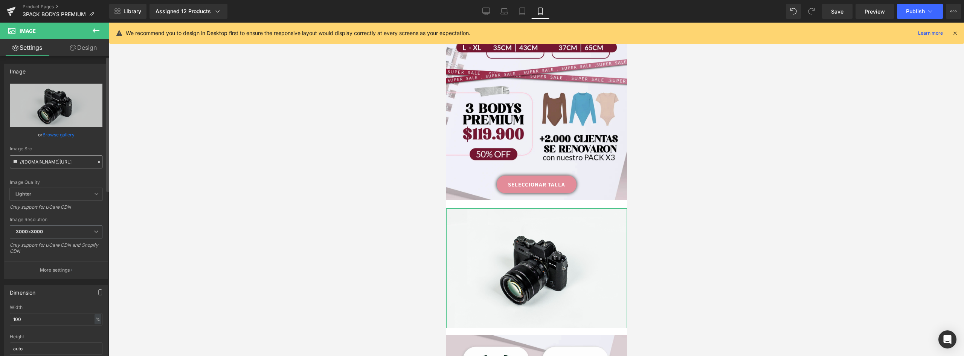 Image resolution: width=964 pixels, height=356 pixels. Describe the element at coordinates (56, 182) in the screenshot. I see `div: Image Quality` at that location.